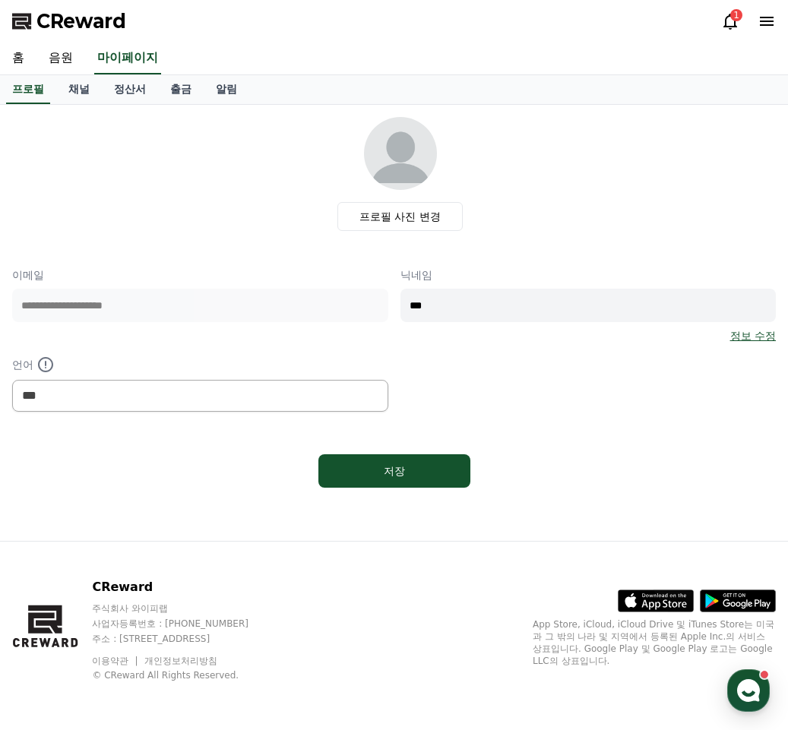 The height and width of the screenshot is (730, 788). I want to click on label: 프로필 사진 변경, so click(399, 216).